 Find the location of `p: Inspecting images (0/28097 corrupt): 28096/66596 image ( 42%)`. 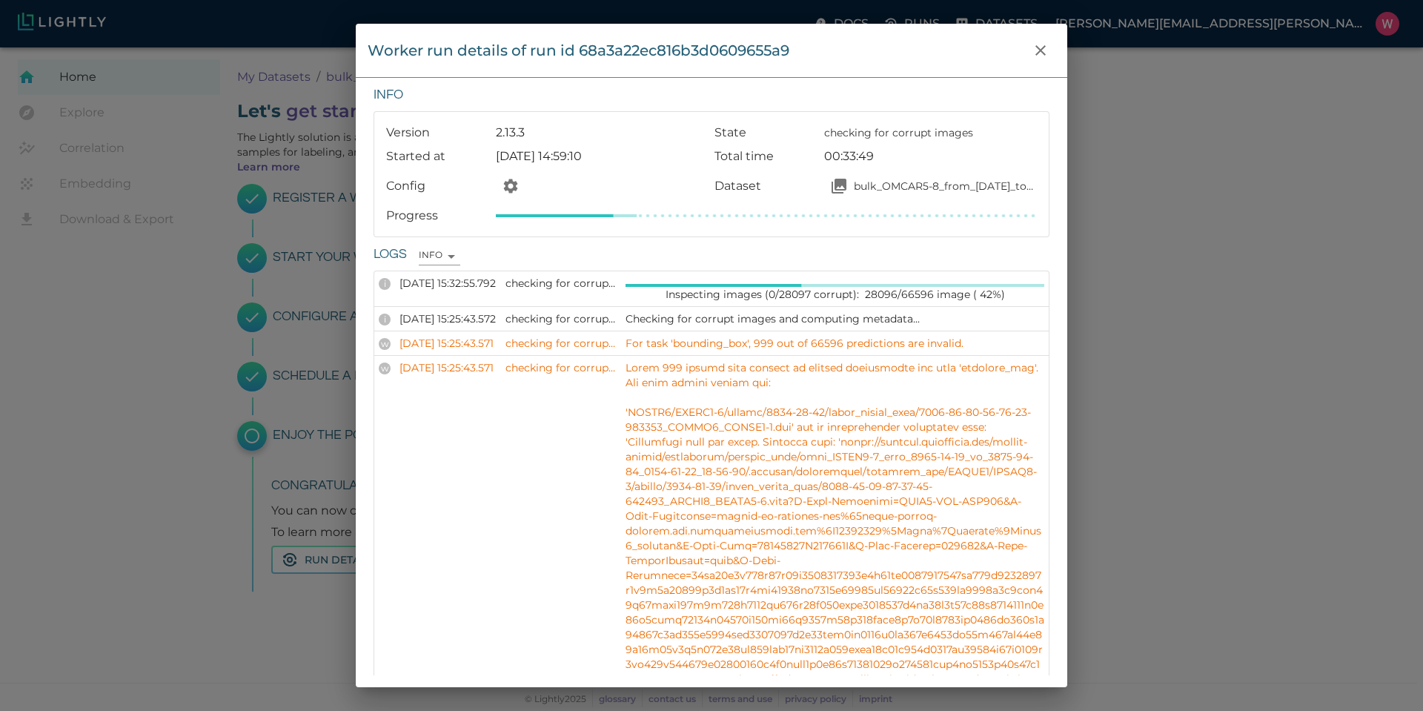

p: Inspecting images (0/28097 corrupt): 28096/66596 image ( 42%) is located at coordinates (835, 294).